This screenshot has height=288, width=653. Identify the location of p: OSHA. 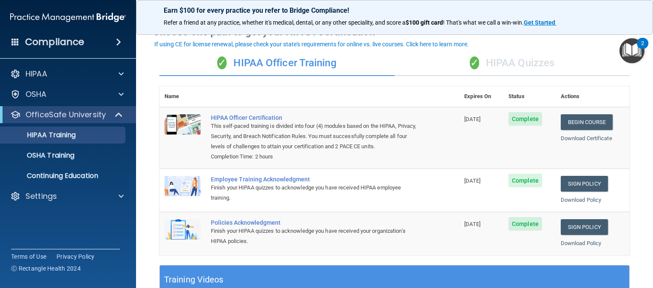
(36, 94).